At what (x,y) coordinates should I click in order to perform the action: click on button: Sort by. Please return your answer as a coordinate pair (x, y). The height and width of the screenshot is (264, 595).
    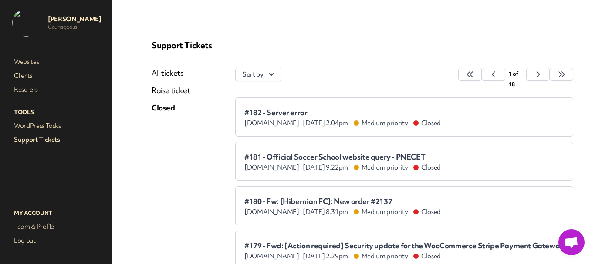
    Looking at the image, I should click on (258, 74).